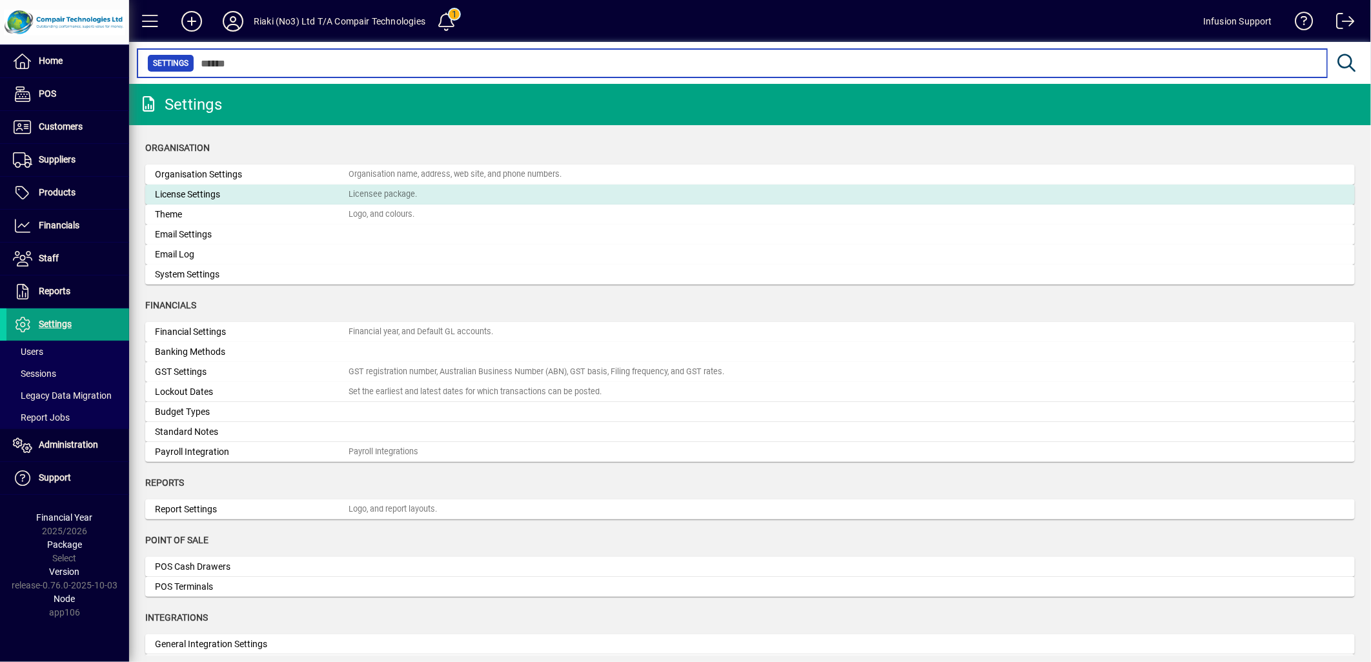 This screenshot has width=1371, height=662. What do you see at coordinates (177, 540) in the screenshot?
I see `span: Point of Sale` at bounding box center [177, 540].